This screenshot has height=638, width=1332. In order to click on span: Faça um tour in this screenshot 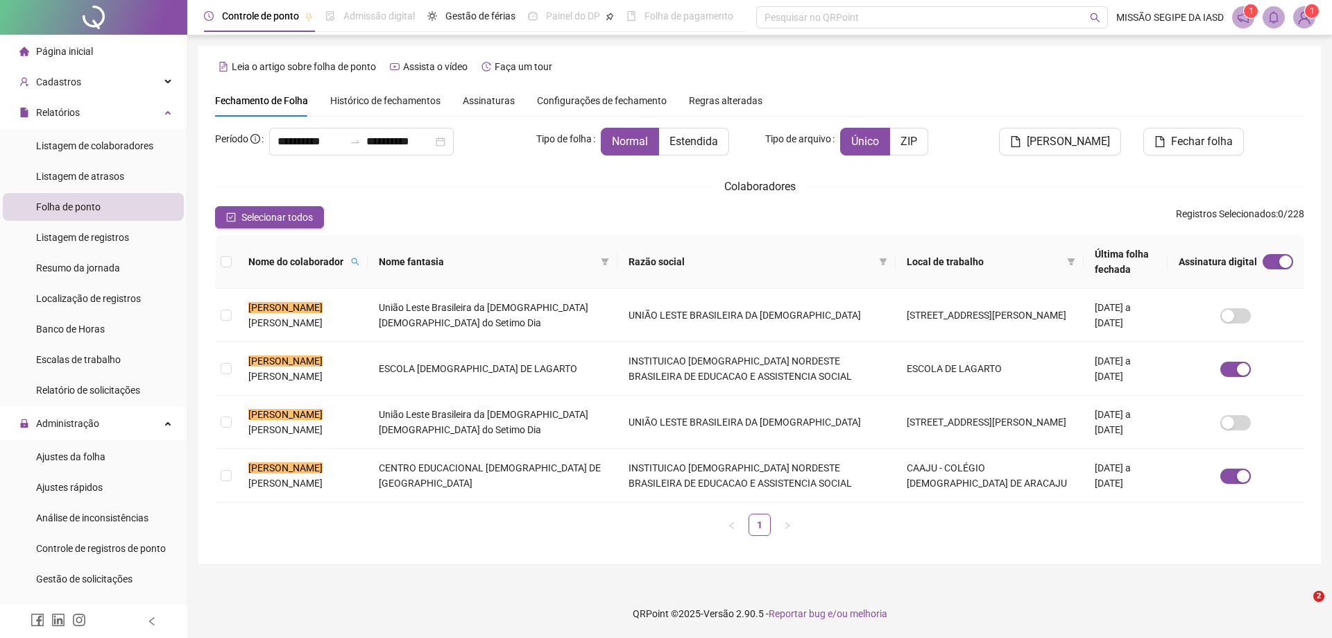, I will do `click(523, 67)`.